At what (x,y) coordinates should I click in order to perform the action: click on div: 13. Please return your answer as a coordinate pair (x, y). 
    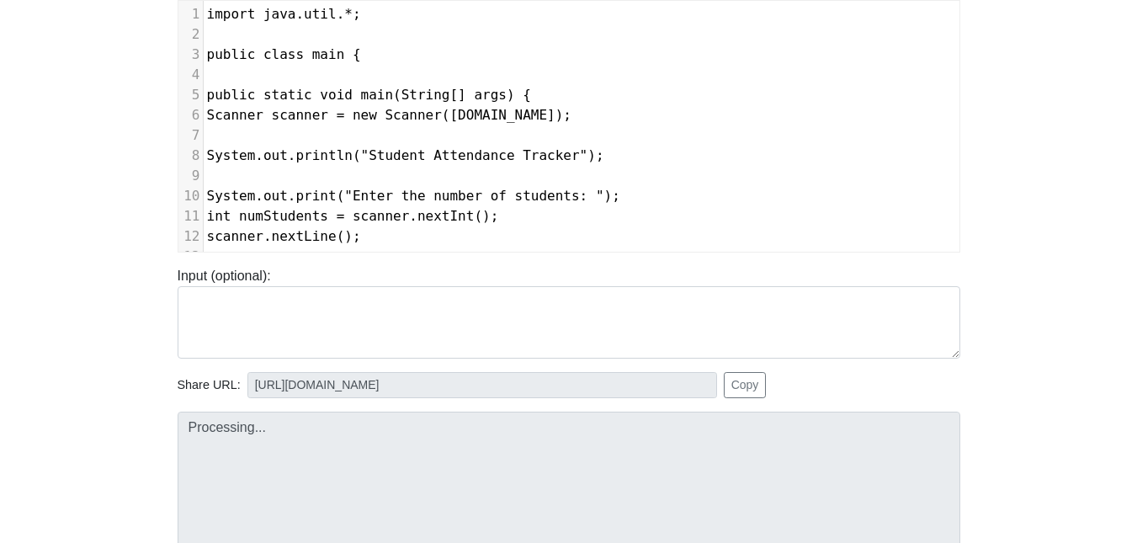
    Looking at the image, I should click on (190, 257).